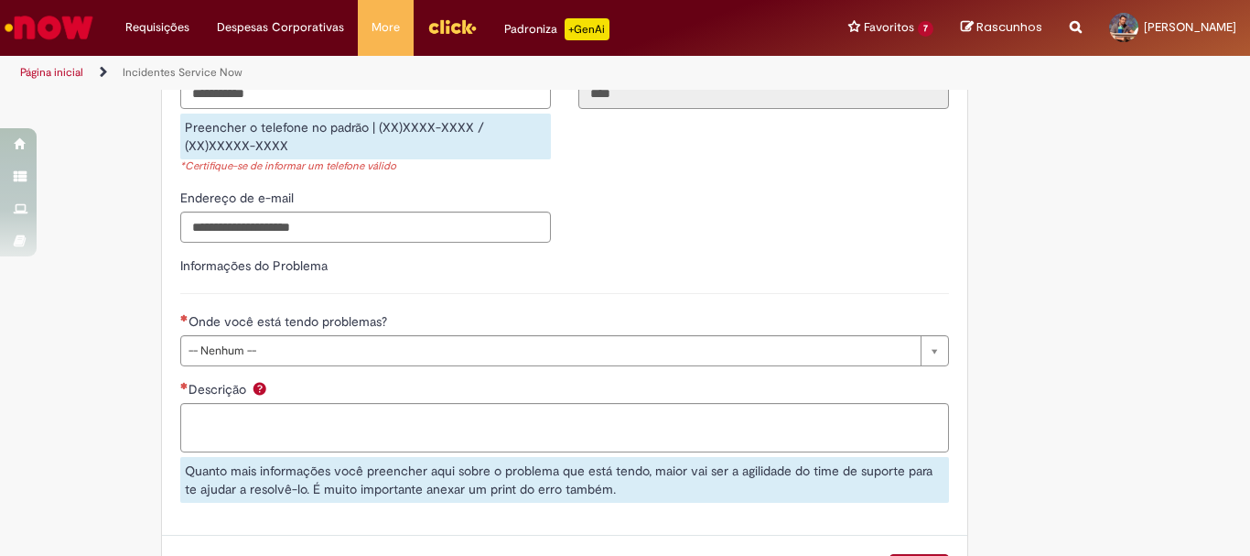 This screenshot has width=1250, height=556. I want to click on ul: Trilhas de página, so click(416, 72).